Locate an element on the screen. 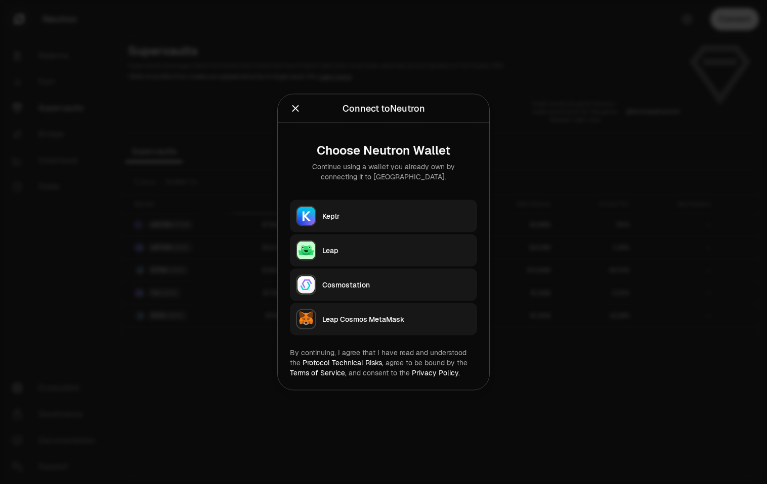  div: Leap Cosmos MetaMask is located at coordinates (396, 320).